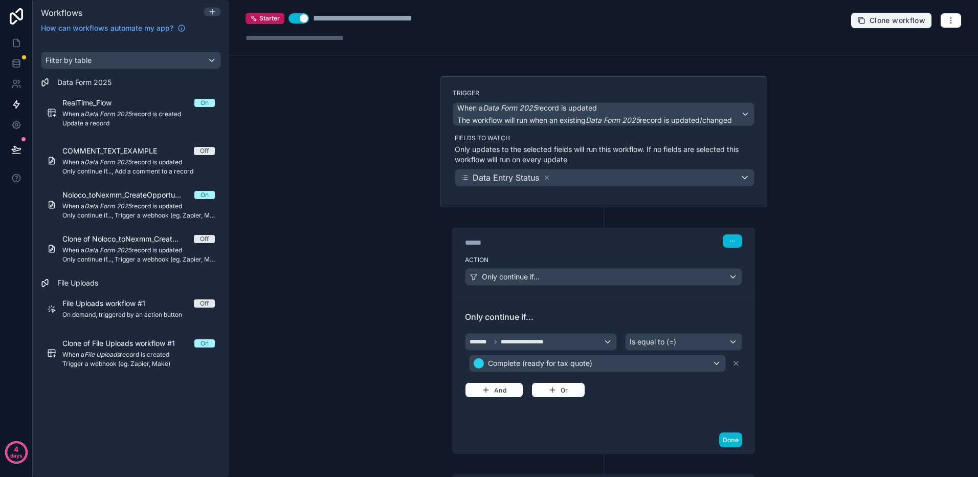  I want to click on em: File Uploads, so click(102, 354).